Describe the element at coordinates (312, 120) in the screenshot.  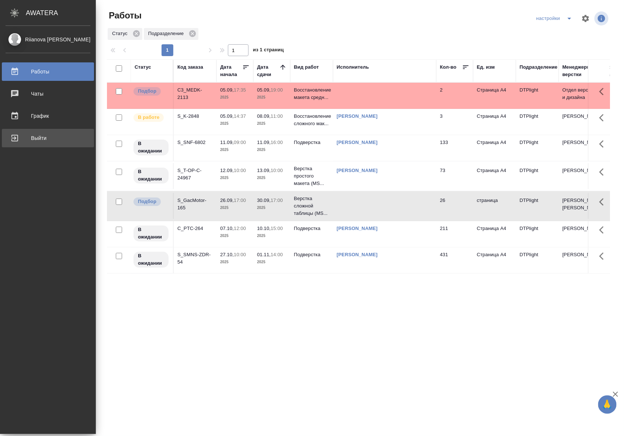
I see `p: Восстановление сложного мак...` at that location.